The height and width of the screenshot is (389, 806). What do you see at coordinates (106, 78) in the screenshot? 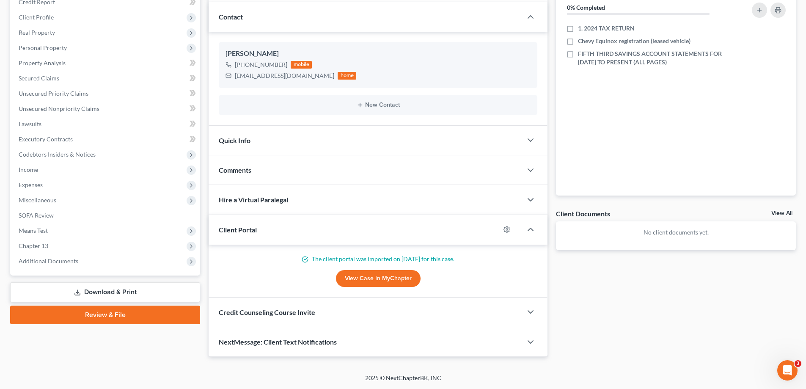
I see `a: Secured Claims` at bounding box center [106, 78].